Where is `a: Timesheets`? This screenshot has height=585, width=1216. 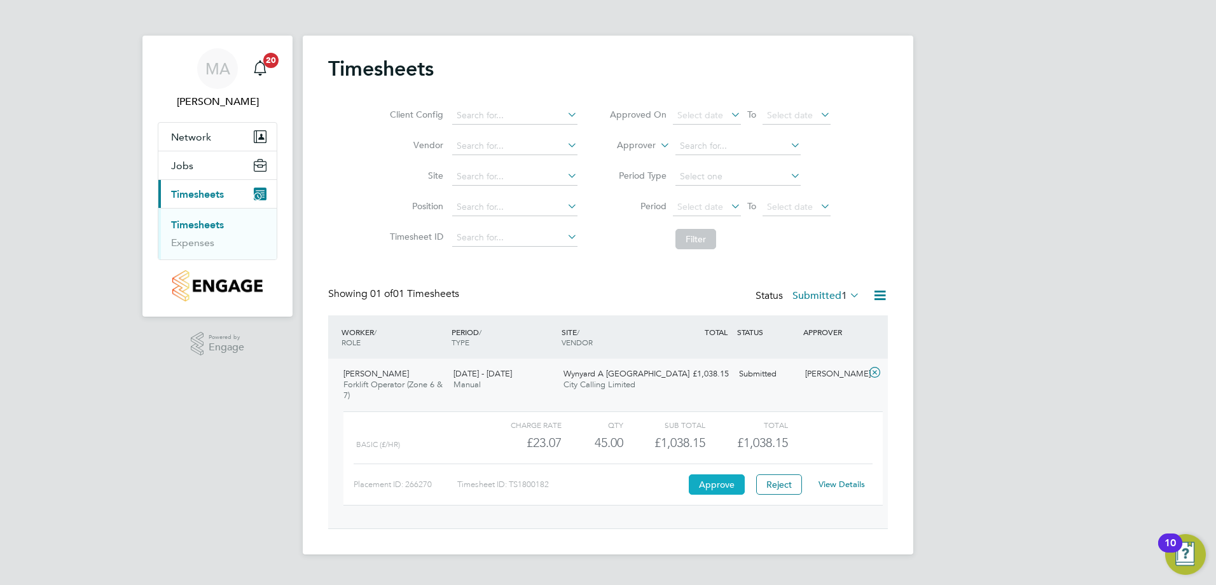
a: Timesheets is located at coordinates (197, 224).